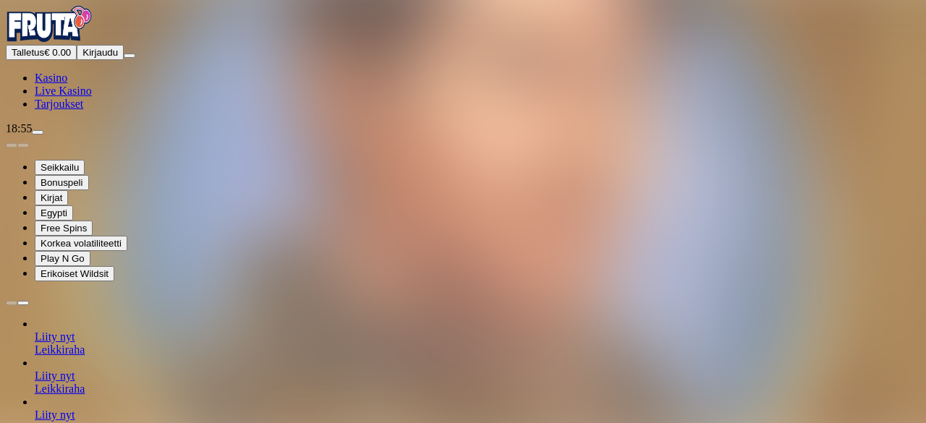  I want to click on button: Kirjaudu, so click(100, 52).